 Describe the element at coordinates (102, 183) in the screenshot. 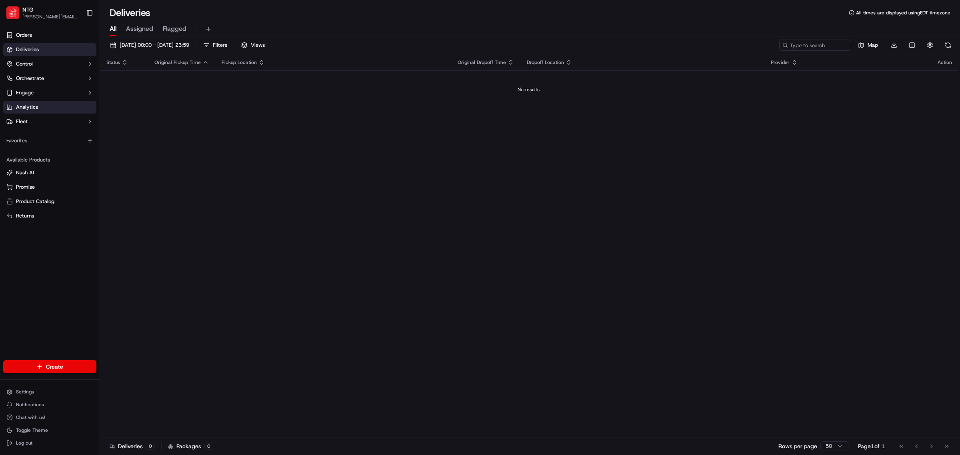

I see `span: API Documentation` at that location.